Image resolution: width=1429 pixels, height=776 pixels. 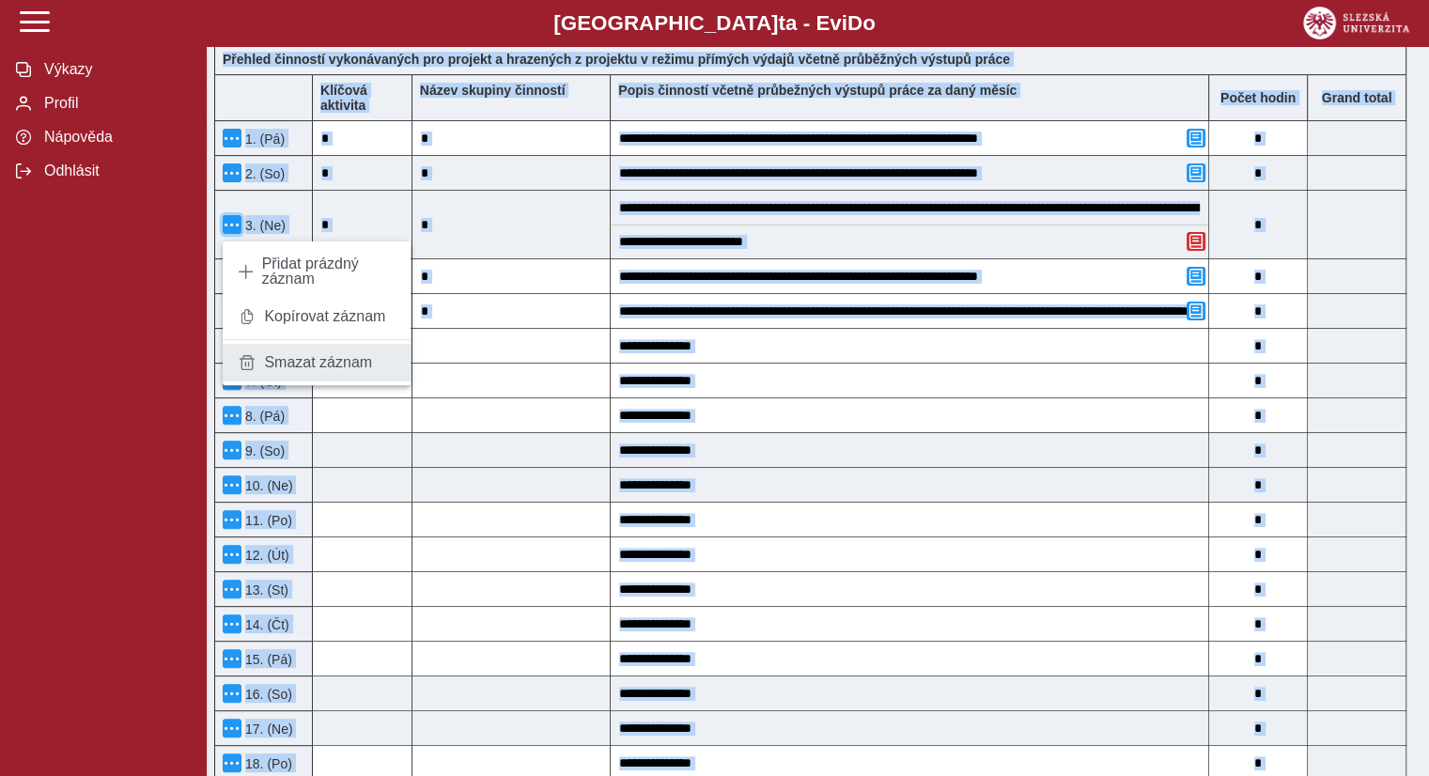 I want to click on span: t, so click(x=781, y=23).